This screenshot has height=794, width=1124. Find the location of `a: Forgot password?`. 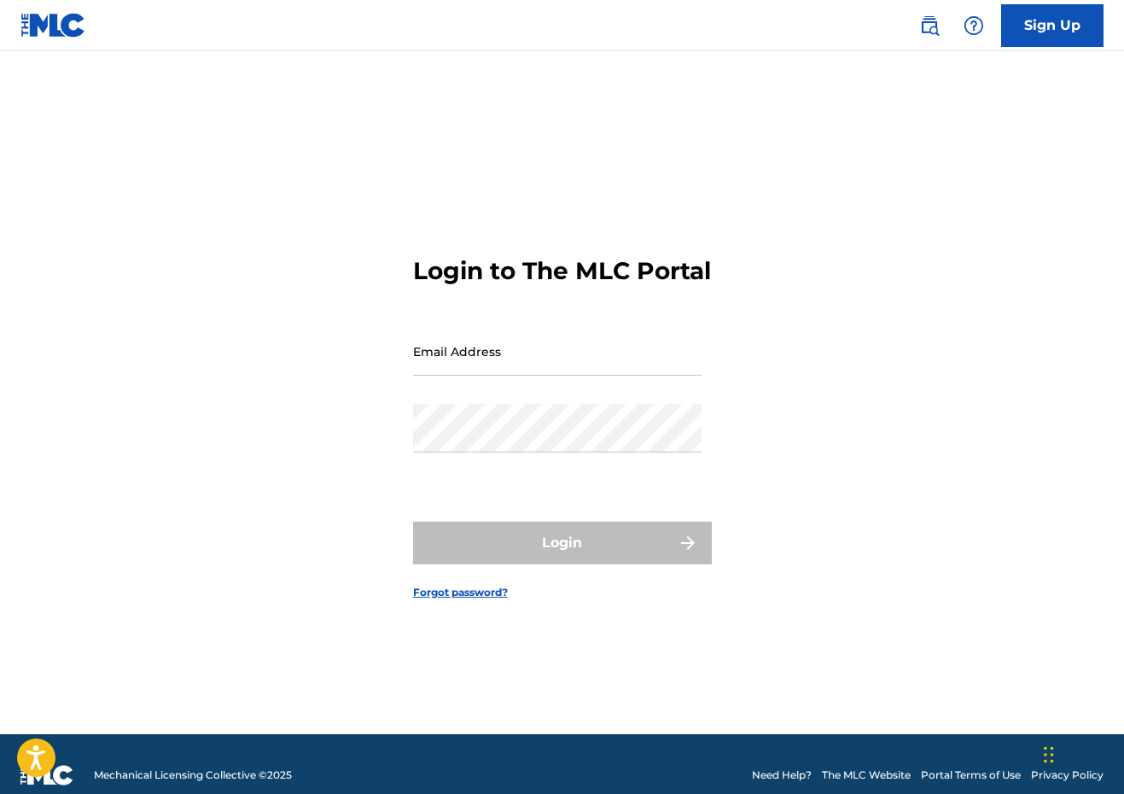

a: Forgot password? is located at coordinates (460, 592).